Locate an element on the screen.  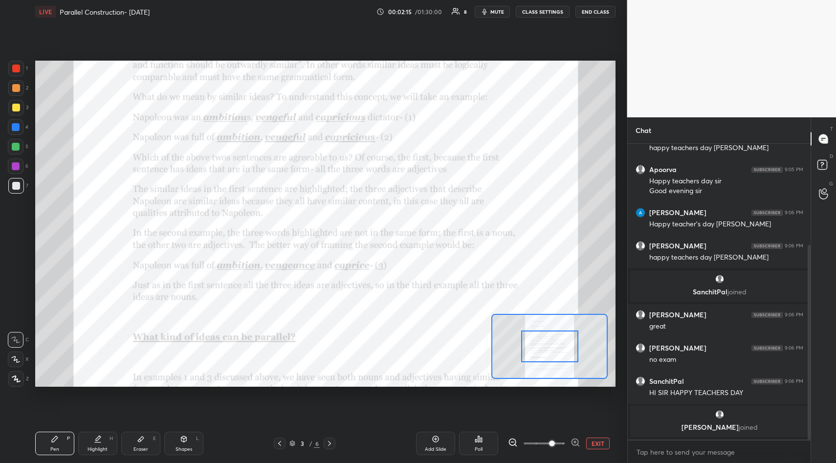
div: L is located at coordinates (198, 439).